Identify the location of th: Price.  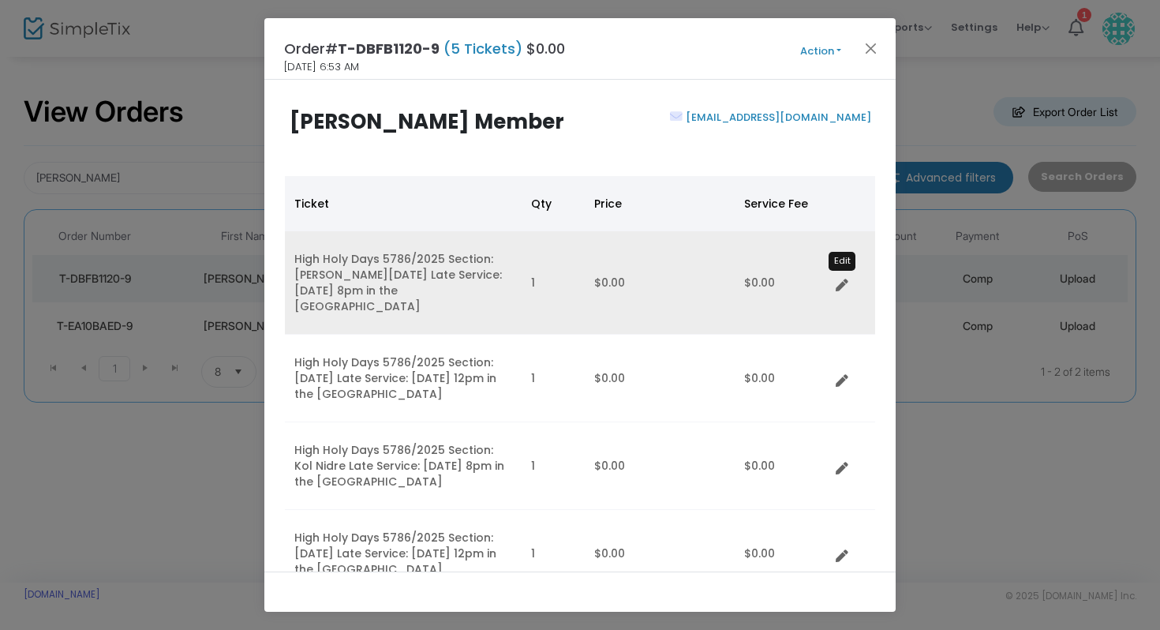
(660, 204).